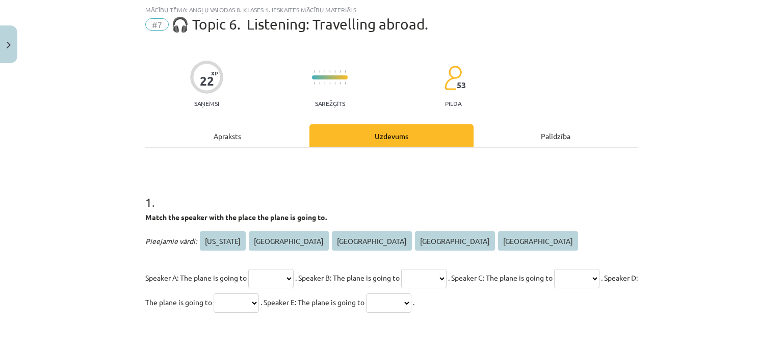 Image resolution: width=783 pixels, height=354 pixels. I want to click on span: . Speaker C: The plane is going to, so click(500, 278).